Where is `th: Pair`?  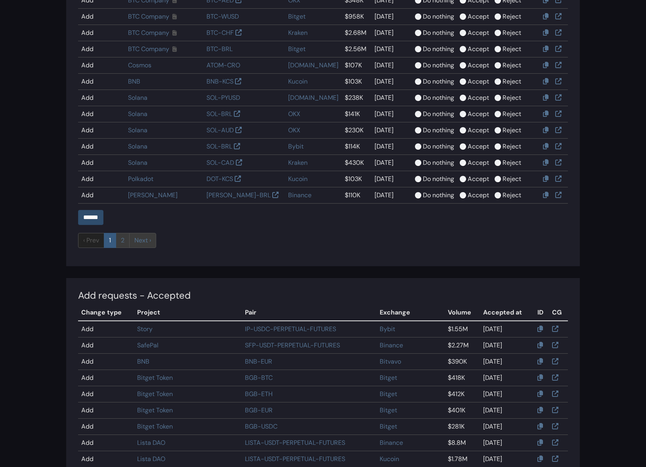 th: Pair is located at coordinates (309, 313).